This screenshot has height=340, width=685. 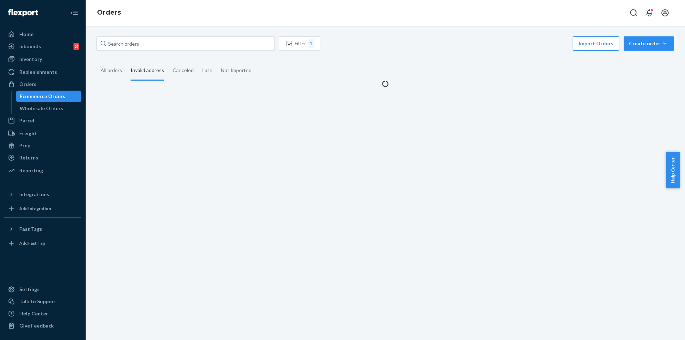 I want to click on div: Replenishments, so click(x=38, y=72).